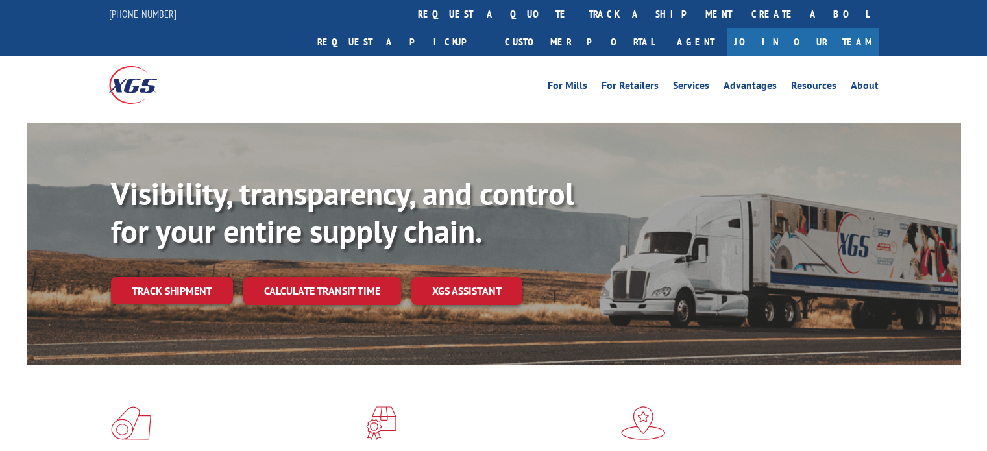 The width and height of the screenshot is (987, 451). Describe the element at coordinates (567, 88) in the screenshot. I see `a: For Mills` at that location.